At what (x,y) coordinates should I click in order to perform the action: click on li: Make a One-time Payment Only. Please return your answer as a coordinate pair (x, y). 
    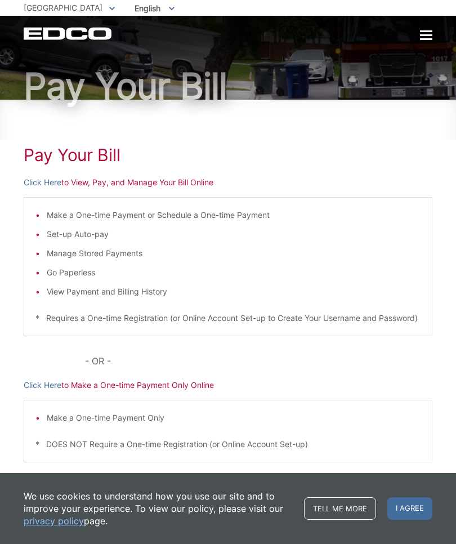
    Looking at the image, I should click on (234, 418).